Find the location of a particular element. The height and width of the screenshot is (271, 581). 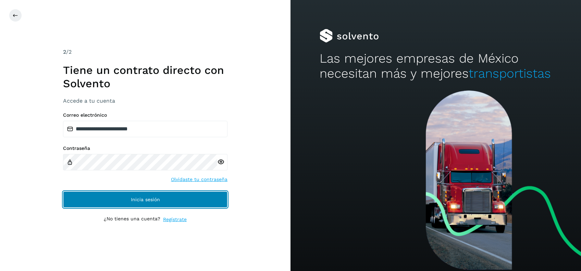

span: transportistas is located at coordinates (510, 73).